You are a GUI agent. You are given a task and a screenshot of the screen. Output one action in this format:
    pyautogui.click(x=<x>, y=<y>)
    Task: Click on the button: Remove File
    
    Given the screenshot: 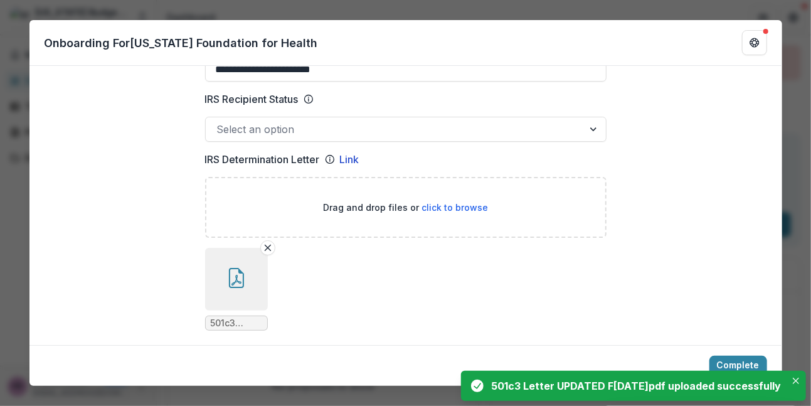 What is the action you would take?
    pyautogui.click(x=268, y=248)
    